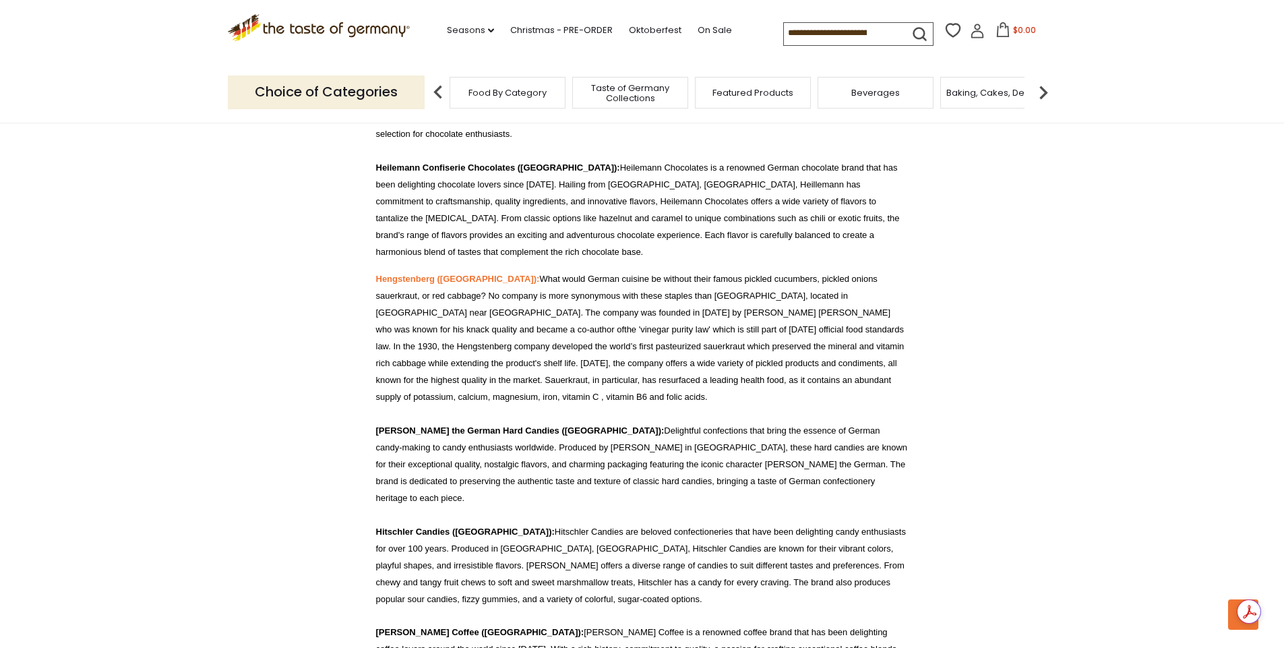  What do you see at coordinates (655, 30) in the screenshot?
I see `a: Oktoberfest` at bounding box center [655, 30].